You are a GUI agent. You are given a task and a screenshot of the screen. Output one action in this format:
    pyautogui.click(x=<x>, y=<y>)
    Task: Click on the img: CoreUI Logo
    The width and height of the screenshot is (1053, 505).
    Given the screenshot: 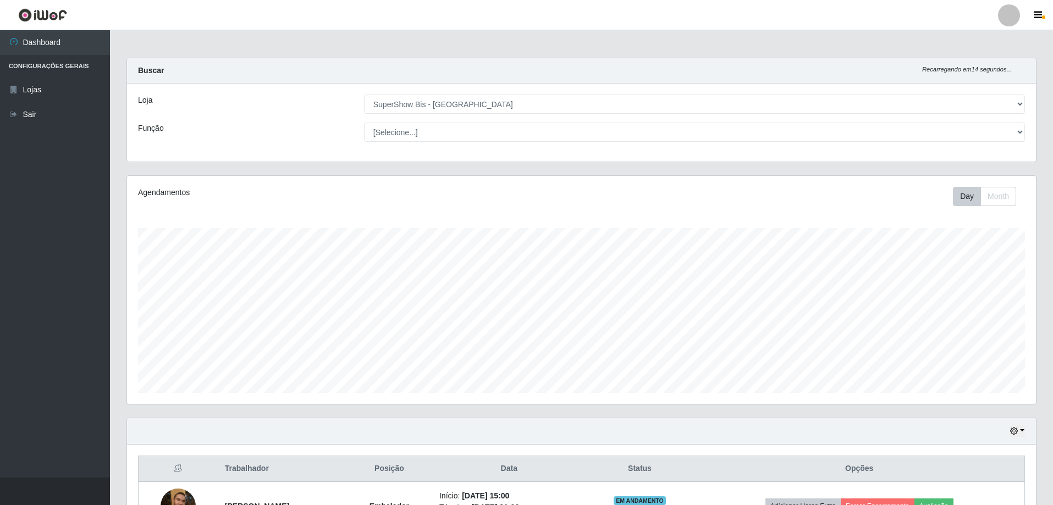 What is the action you would take?
    pyautogui.click(x=42, y=15)
    